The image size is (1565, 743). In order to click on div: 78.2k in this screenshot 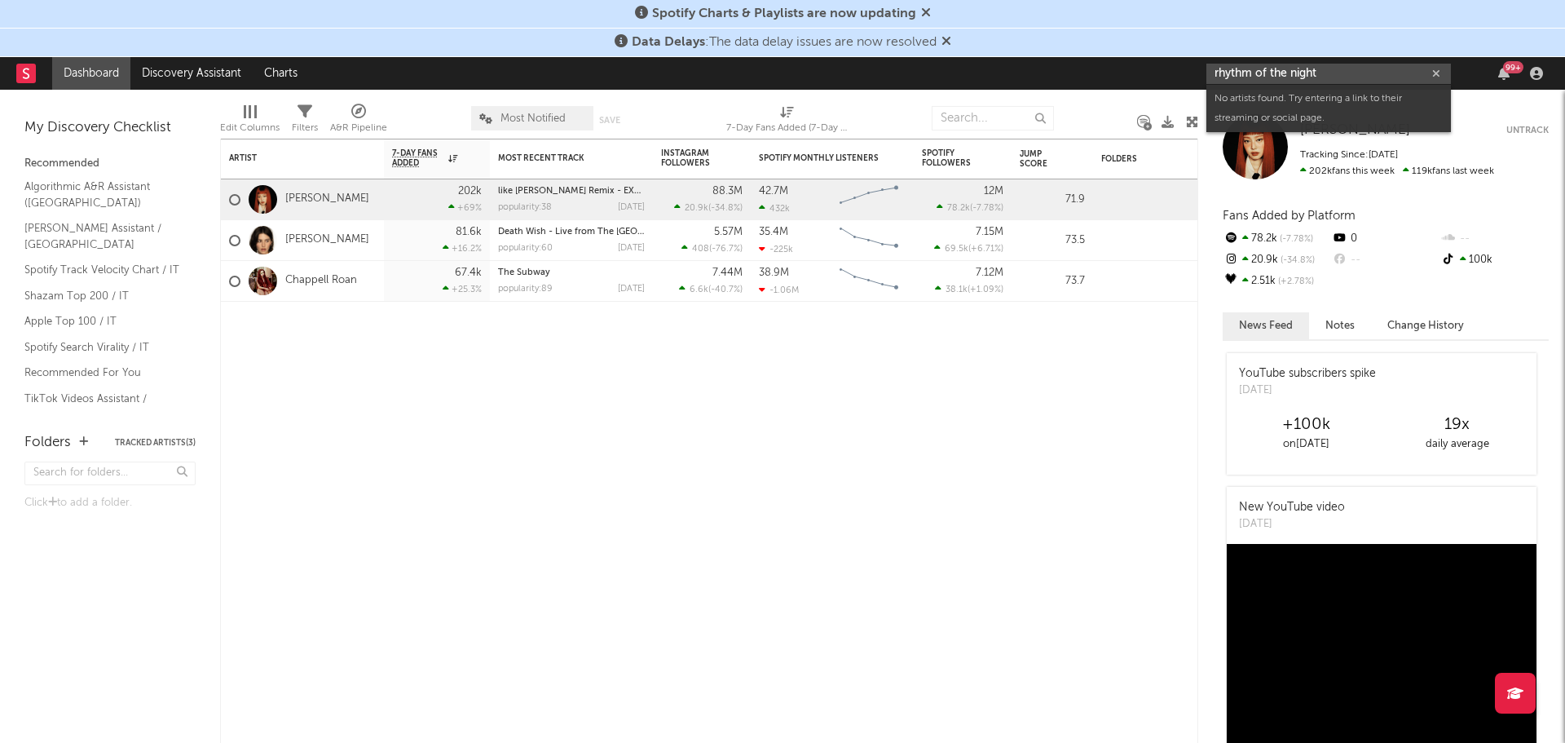, I will do `click(1277, 239)`.